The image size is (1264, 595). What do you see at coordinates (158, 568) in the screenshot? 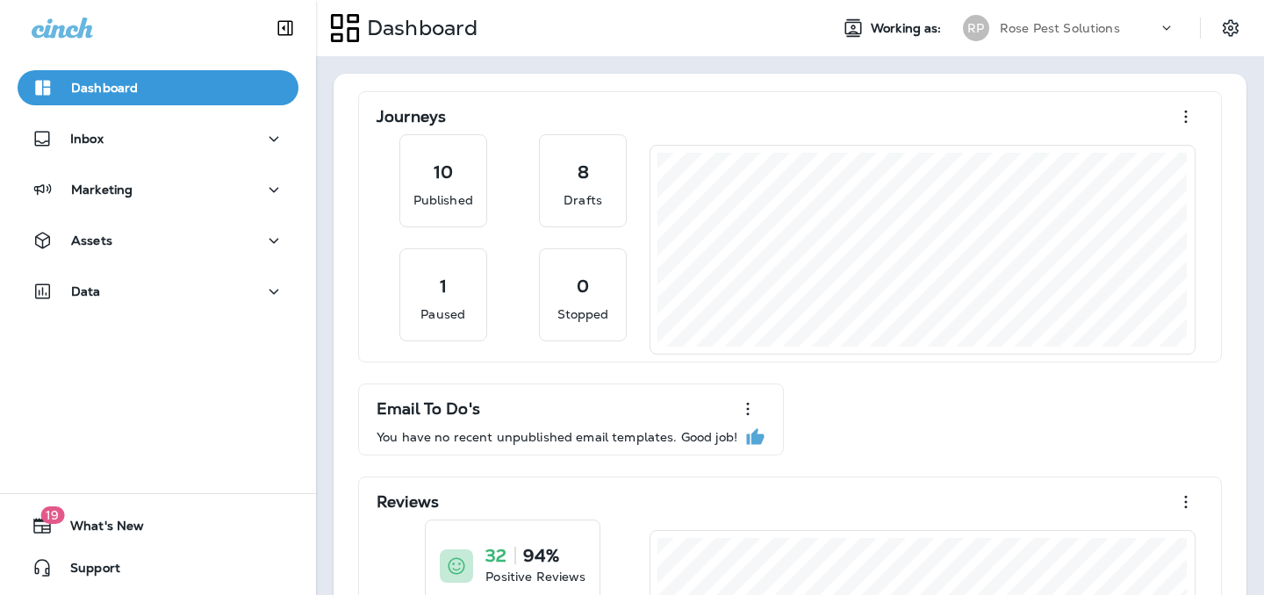
I see `button: Support` at bounding box center [158, 568].